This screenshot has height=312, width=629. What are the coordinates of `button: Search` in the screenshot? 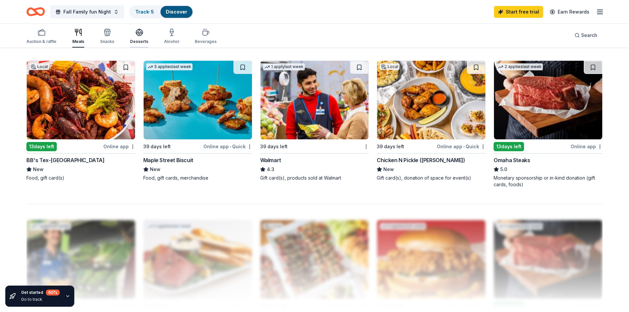 It's located at (585, 35).